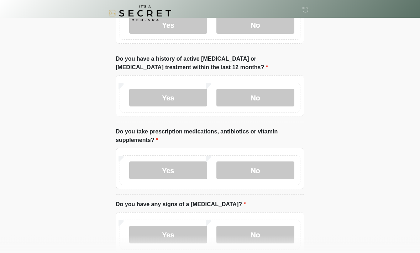  Describe the element at coordinates (140, 13) in the screenshot. I see `img: It's A Secret Med Spa Logo` at that location.